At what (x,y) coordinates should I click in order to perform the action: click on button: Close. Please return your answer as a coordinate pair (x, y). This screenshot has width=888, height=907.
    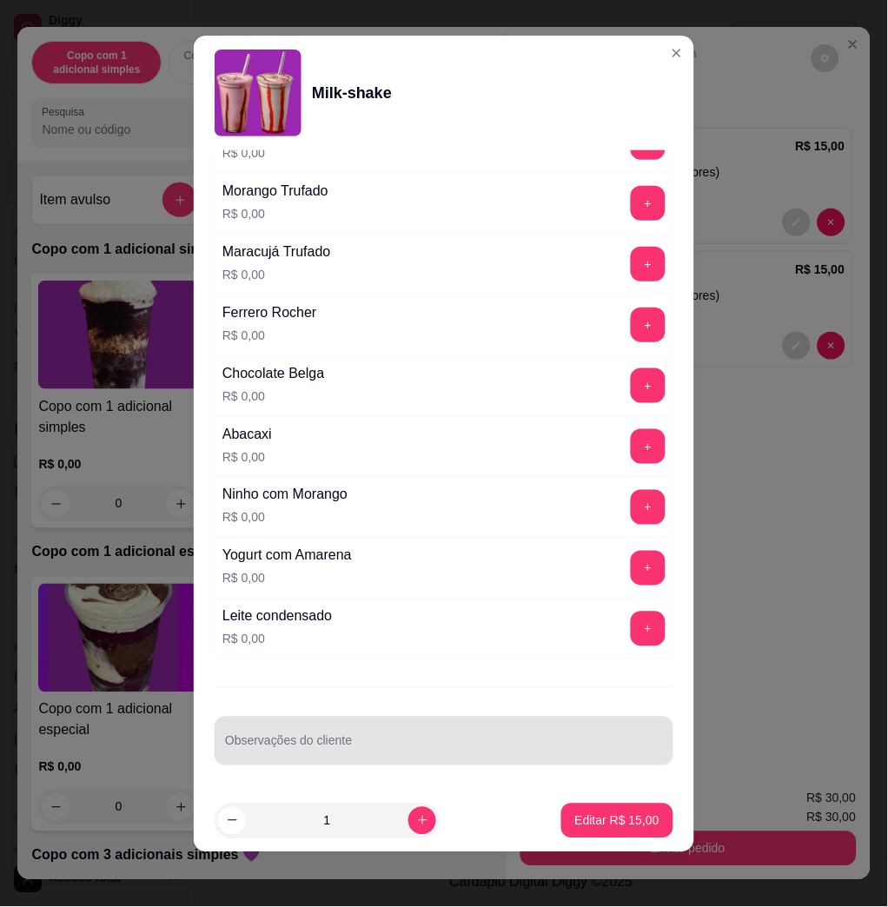
    Looking at the image, I should click on (677, 53).